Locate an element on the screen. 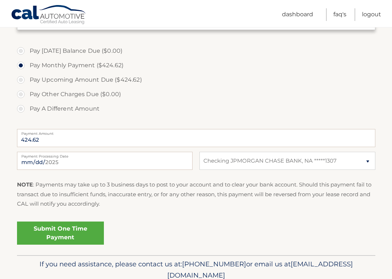 The height and width of the screenshot is (279, 392). p: : Payments may take up to 3 business days to post to your account and to clear your bank account.... is located at coordinates (196, 194).